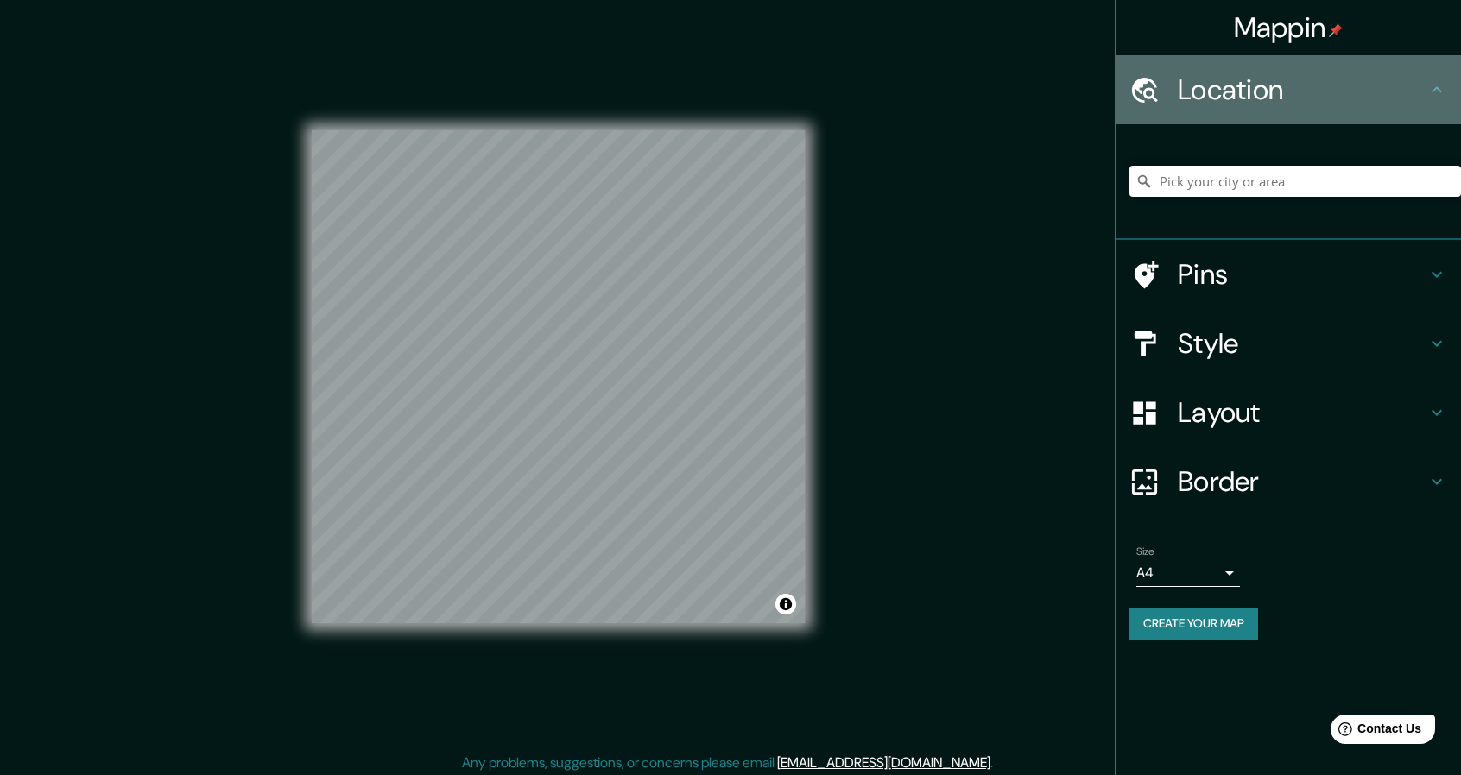  What do you see at coordinates (1145, 552) in the screenshot?
I see `label: Size` at bounding box center [1145, 552].